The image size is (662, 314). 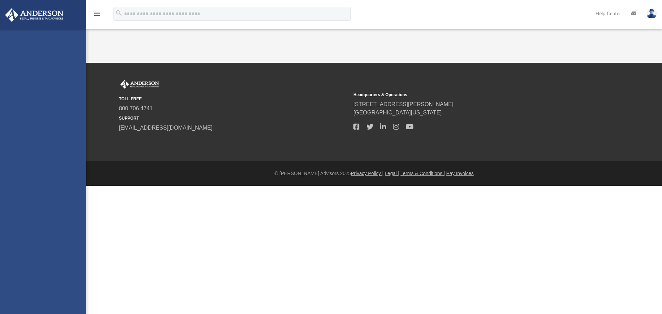 I want to click on small: Headquarters & Operations, so click(x=468, y=95).